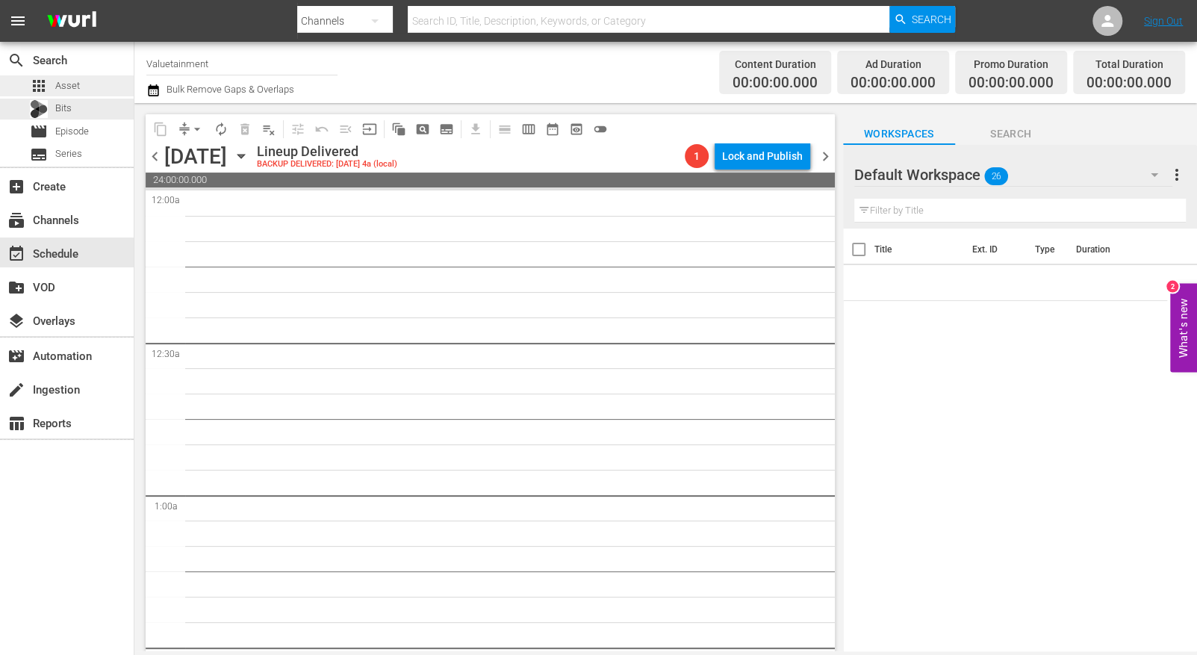 This screenshot has width=1197, height=655. Describe the element at coordinates (16, 254) in the screenshot. I see `span: Schedule` at that location.